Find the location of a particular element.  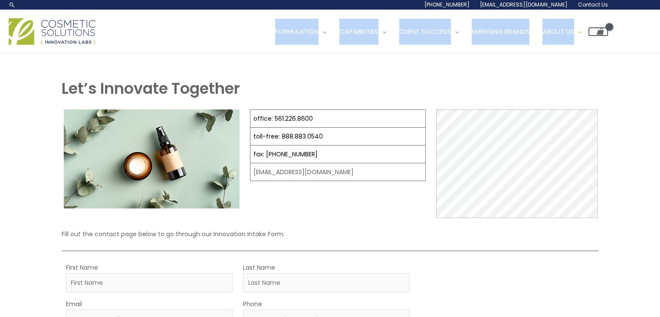

strong: Let’s Innovate Together is located at coordinates (151, 88).